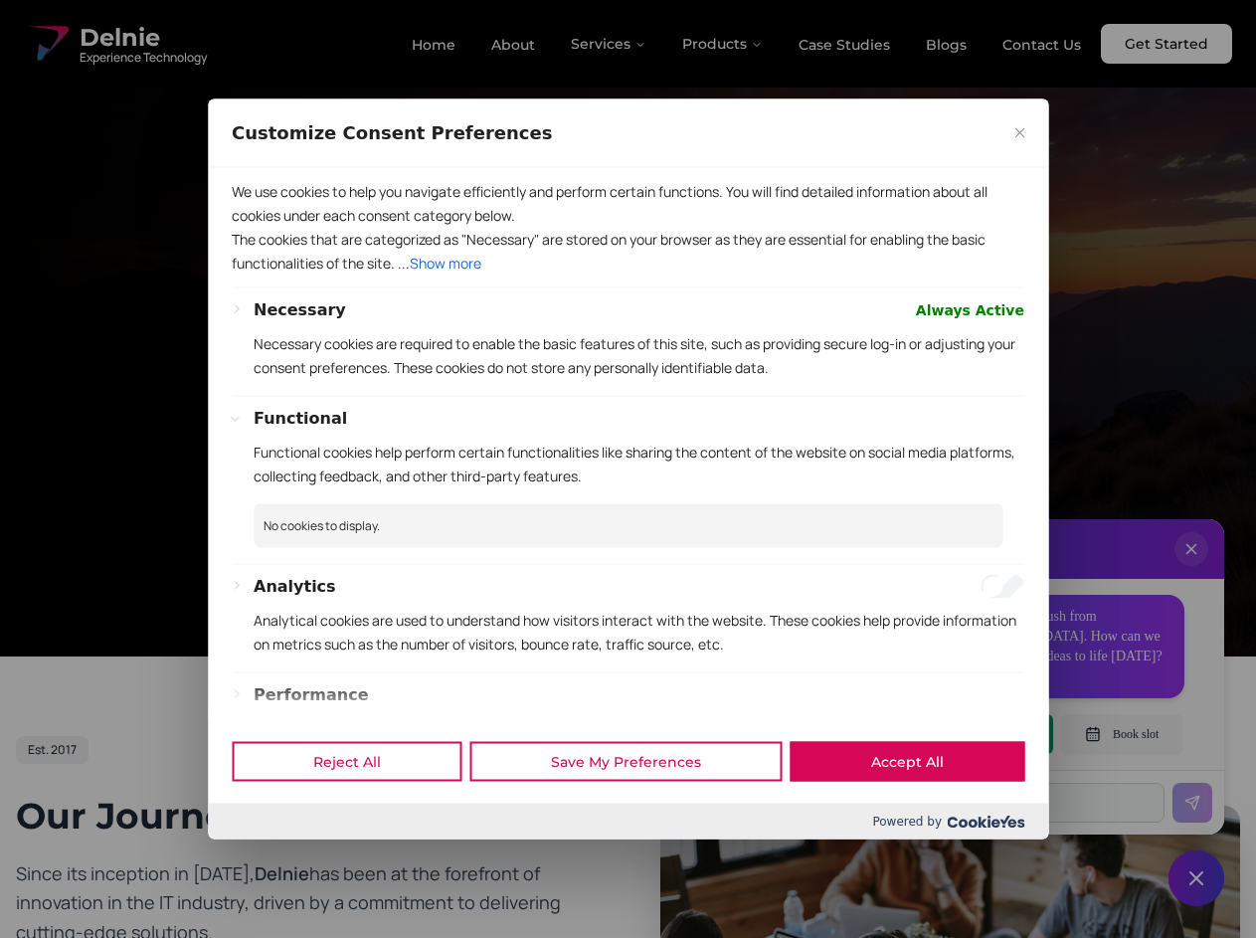 The height and width of the screenshot is (938, 1256). What do you see at coordinates (1020, 132) in the screenshot?
I see `img: Close` at bounding box center [1020, 132].